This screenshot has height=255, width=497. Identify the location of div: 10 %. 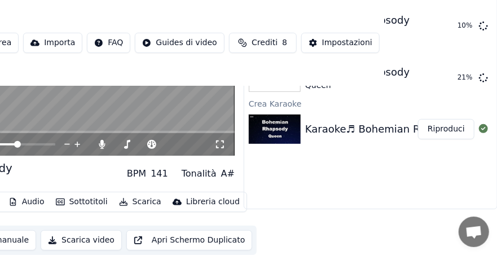
(466, 26).